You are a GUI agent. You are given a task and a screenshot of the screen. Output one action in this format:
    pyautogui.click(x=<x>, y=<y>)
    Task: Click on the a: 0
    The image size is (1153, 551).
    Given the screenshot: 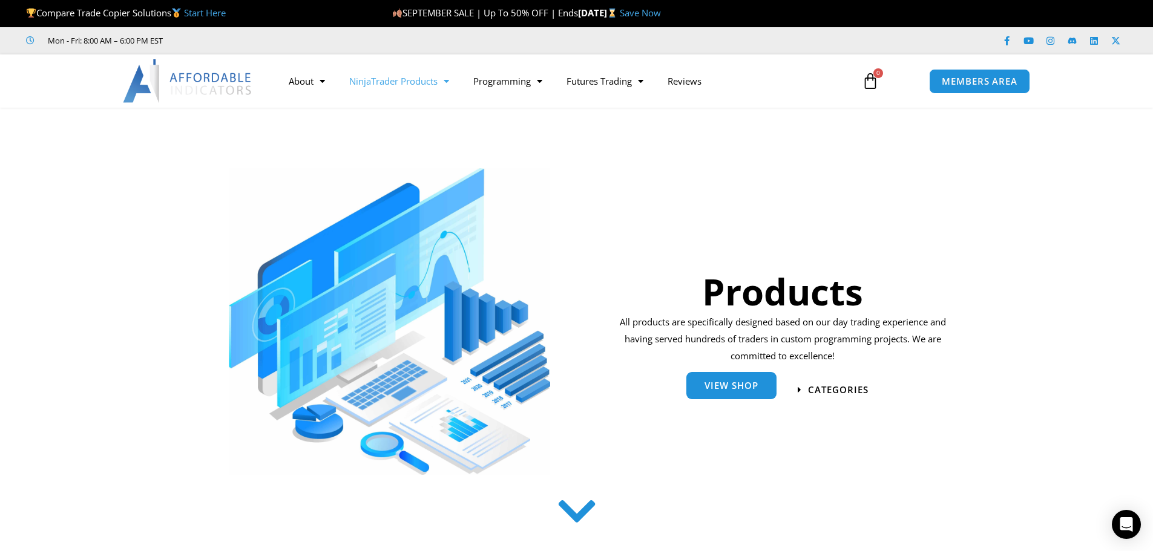 What is the action you would take?
    pyautogui.click(x=870, y=81)
    